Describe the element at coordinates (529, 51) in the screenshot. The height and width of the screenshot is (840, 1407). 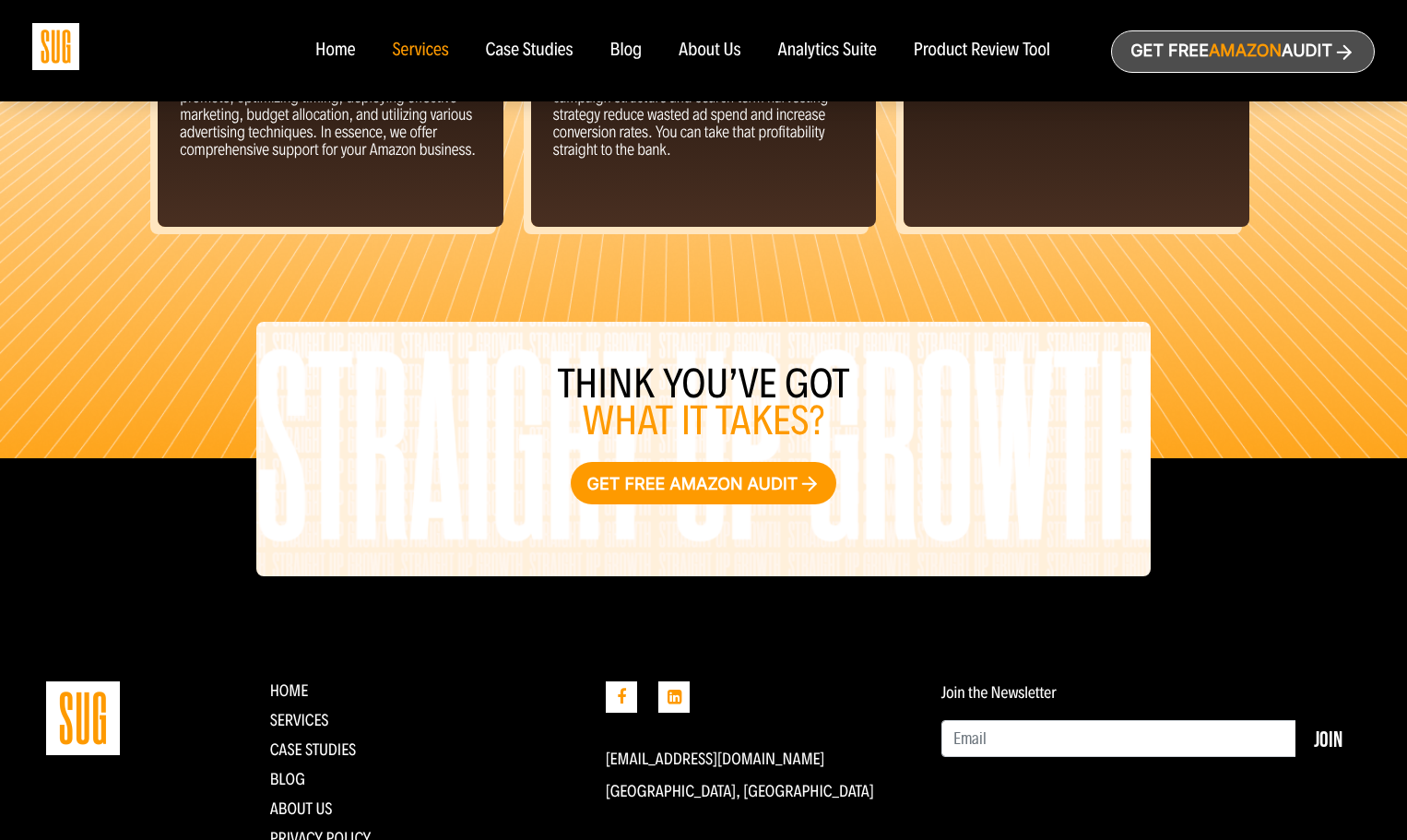
I see `a: Case Studies` at that location.